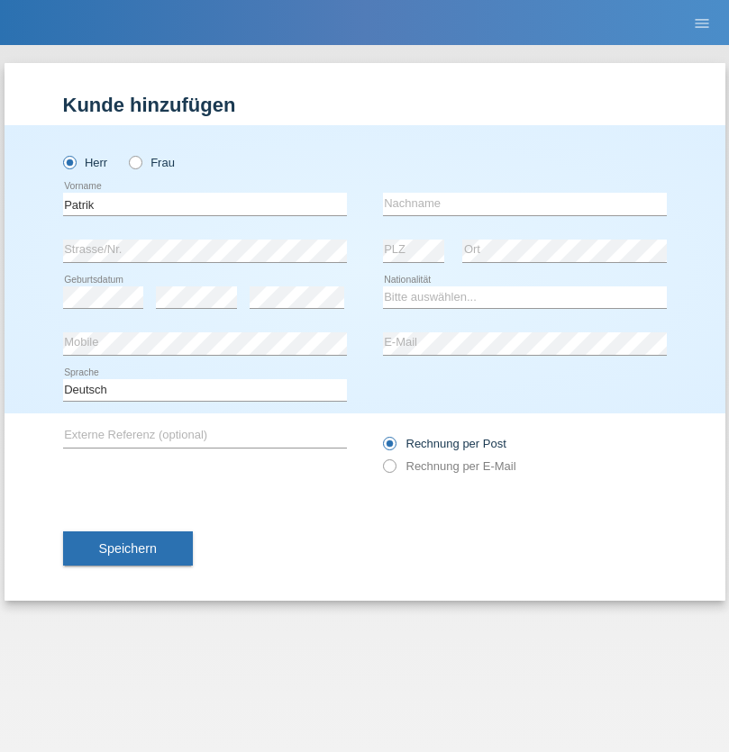  I want to click on input: Herr, so click(68, 161).